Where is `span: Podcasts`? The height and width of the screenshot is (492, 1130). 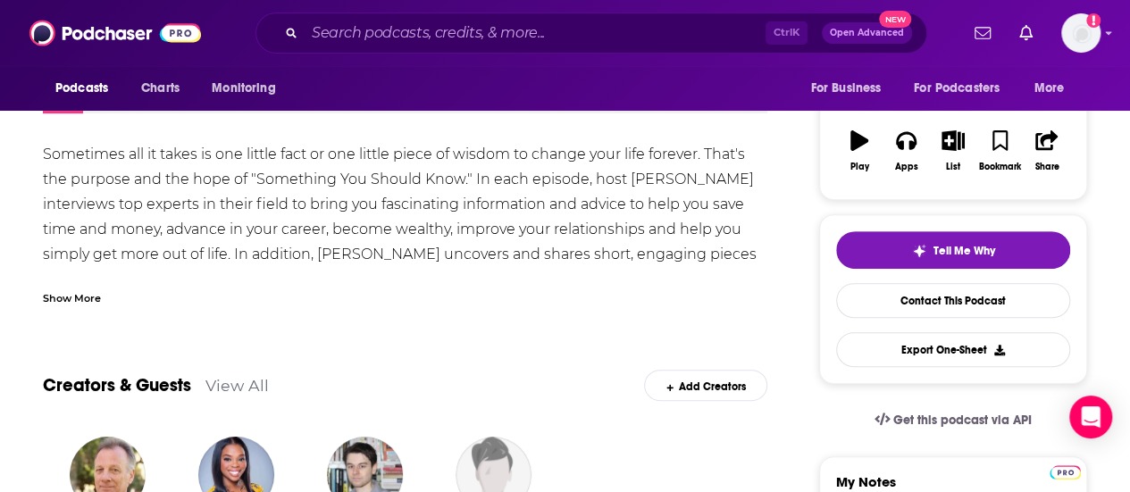
span: Podcasts is located at coordinates (81, 88).